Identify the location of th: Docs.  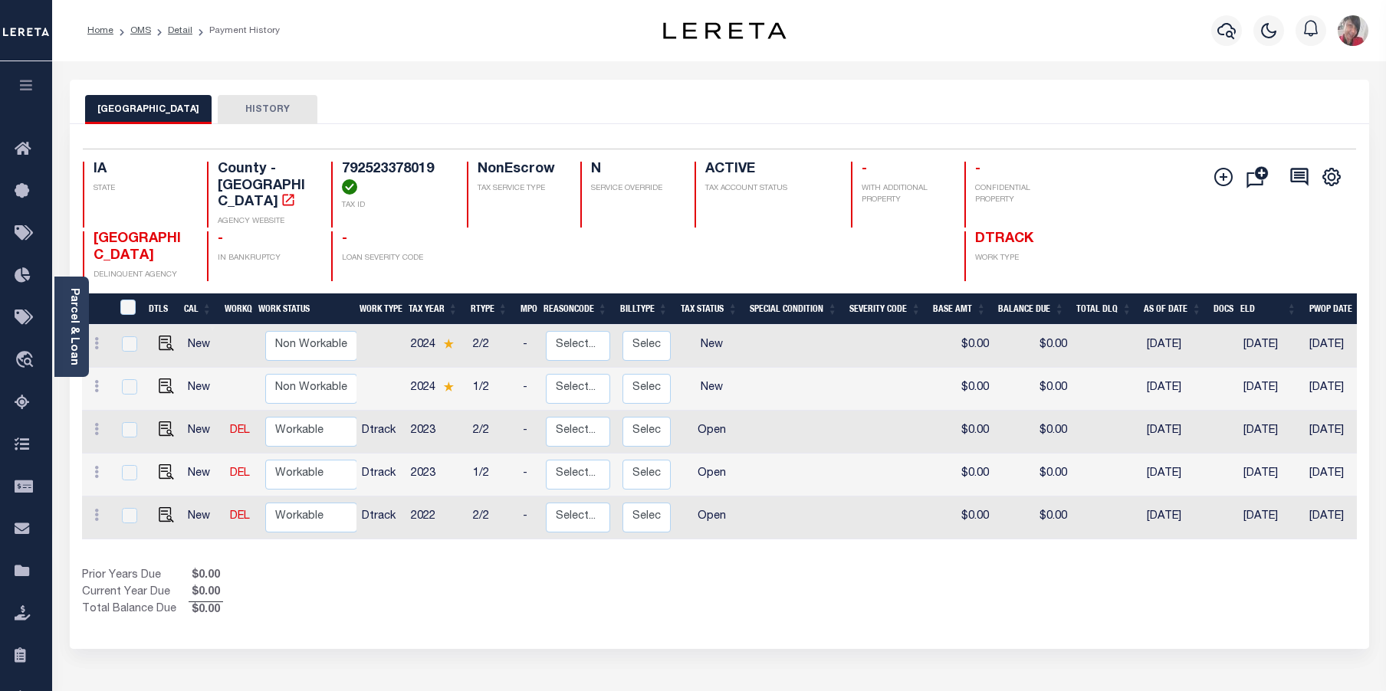
(1220, 309).